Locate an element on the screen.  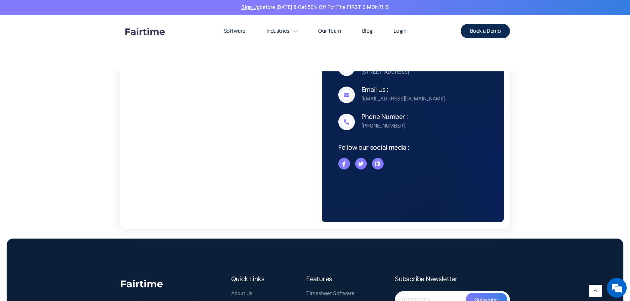
h4: Subscribe Newsletter is located at coordinates (452, 279).